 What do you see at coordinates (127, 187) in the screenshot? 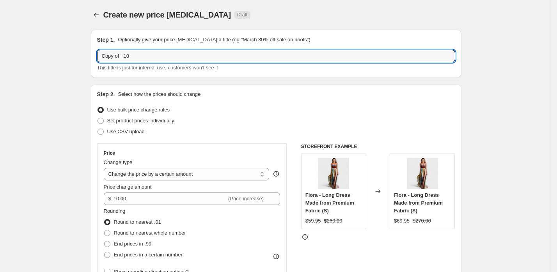
I see `span: Price change amount` at bounding box center [127, 187].